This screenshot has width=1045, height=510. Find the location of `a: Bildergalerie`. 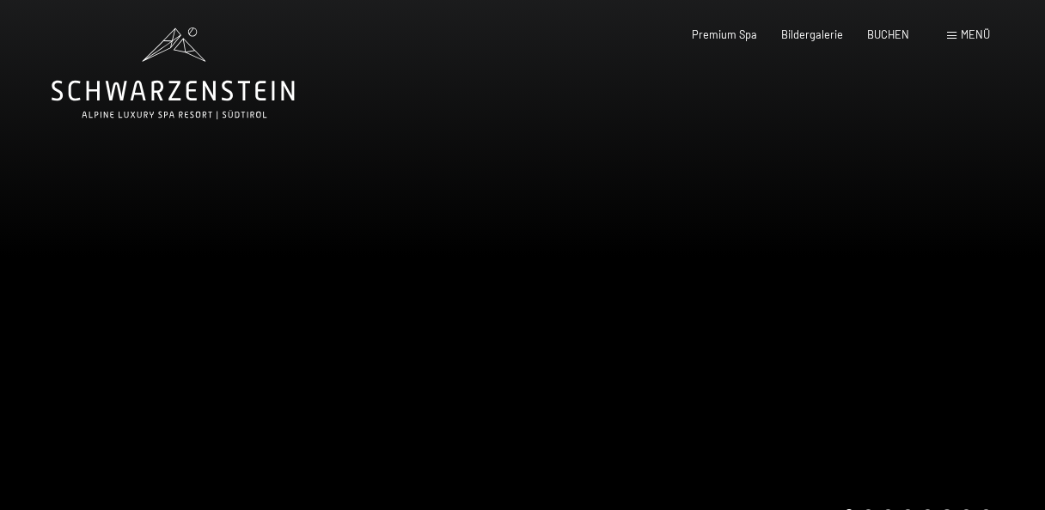

a: Bildergalerie is located at coordinates (812, 34).